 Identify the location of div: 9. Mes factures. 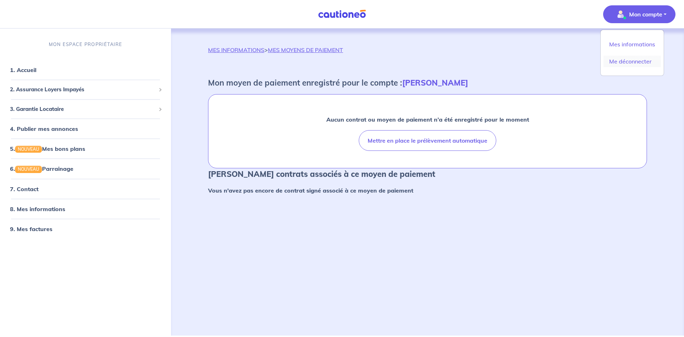
(85, 228).